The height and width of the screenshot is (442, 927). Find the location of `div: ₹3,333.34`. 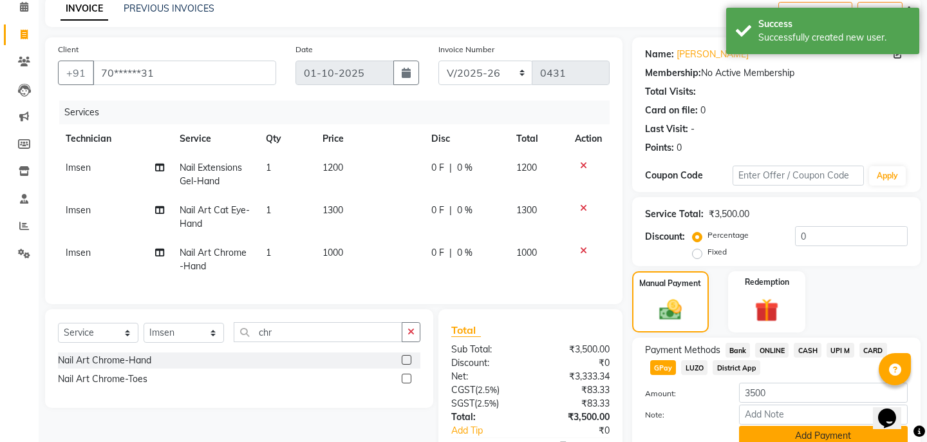

div: ₹3,333.34 is located at coordinates (575, 376).